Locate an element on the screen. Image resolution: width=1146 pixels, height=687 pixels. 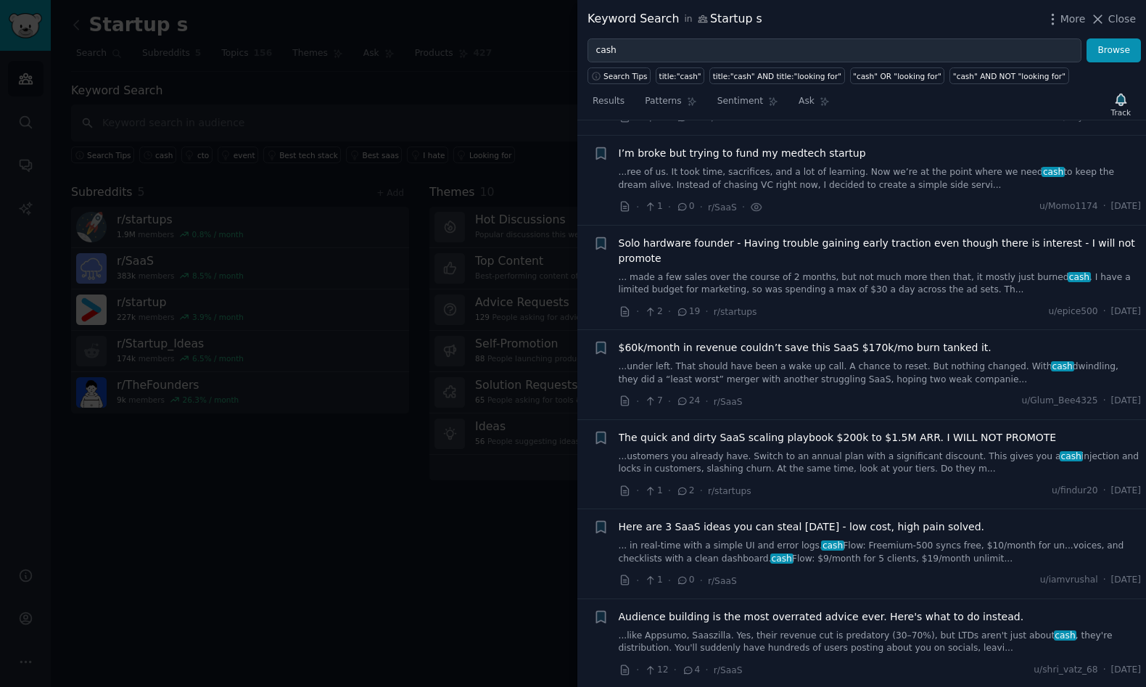
a: $60k/month in revenue couldn’t save this SaaS $170k/mo burn tanked it. is located at coordinates (805, 348).